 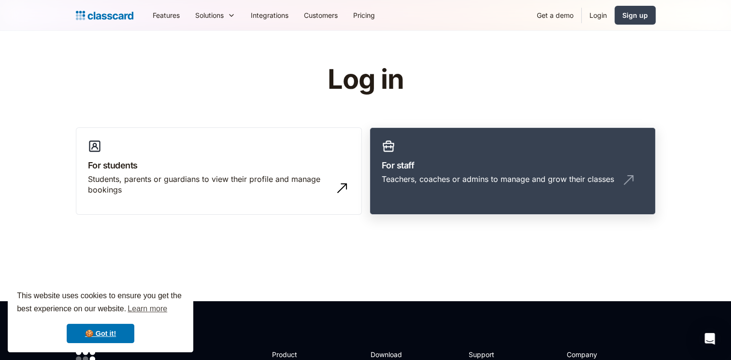 I want to click on a: Sign up, so click(x=635, y=15).